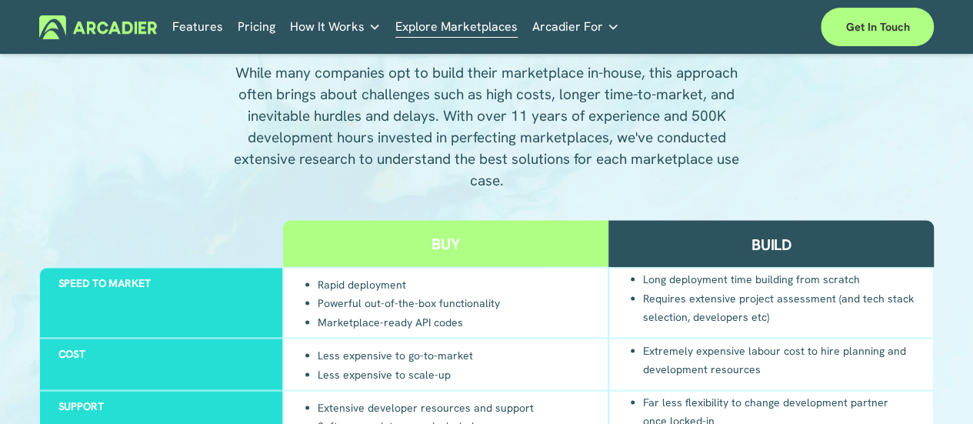 The width and height of the screenshot is (973, 424). I want to click on h3: Cost, so click(161, 352).